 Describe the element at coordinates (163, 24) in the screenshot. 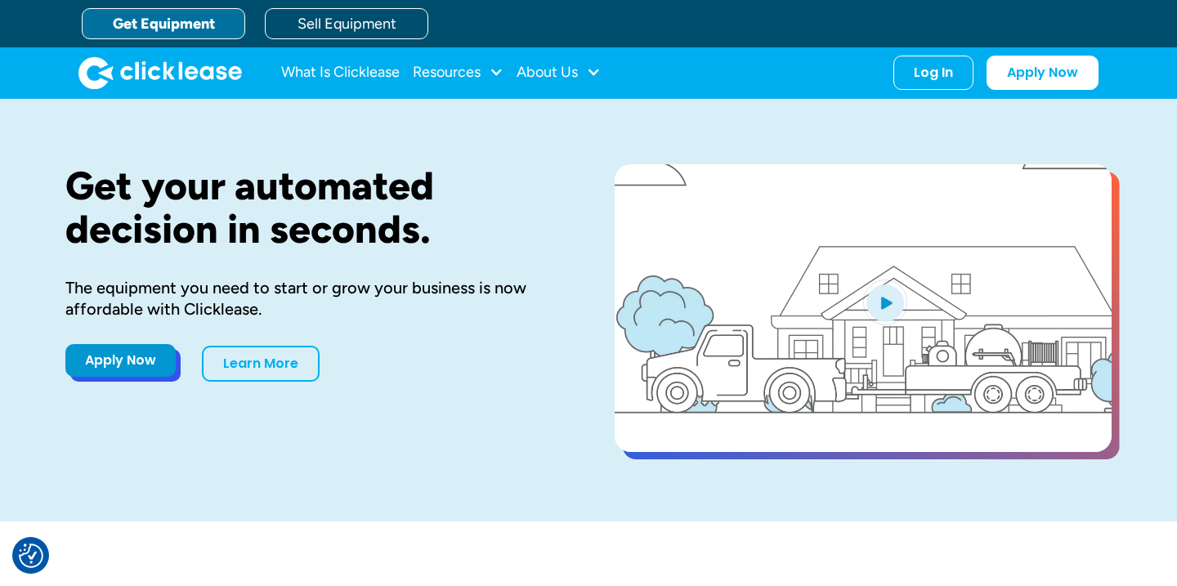

I see `a: Get Equipment` at that location.